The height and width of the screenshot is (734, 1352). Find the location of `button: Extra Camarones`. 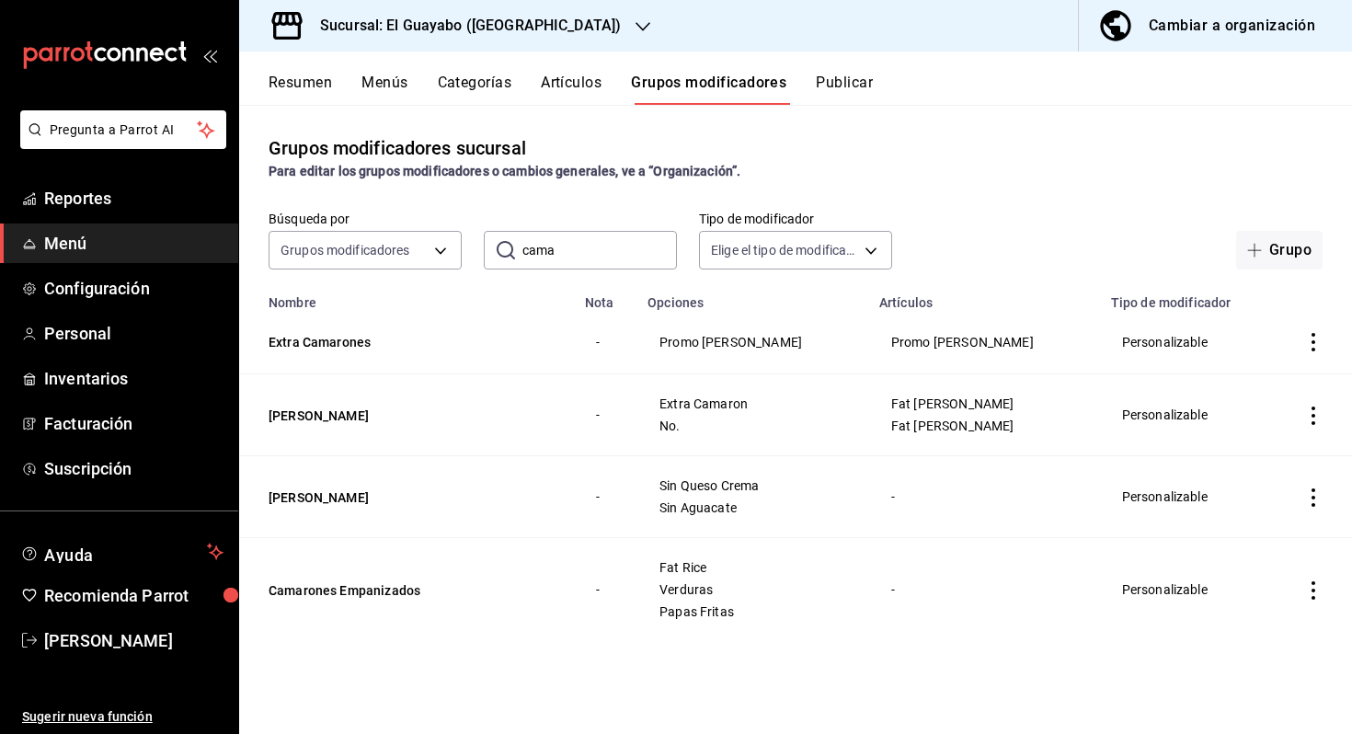

button: Extra Camarones is located at coordinates (379, 342).